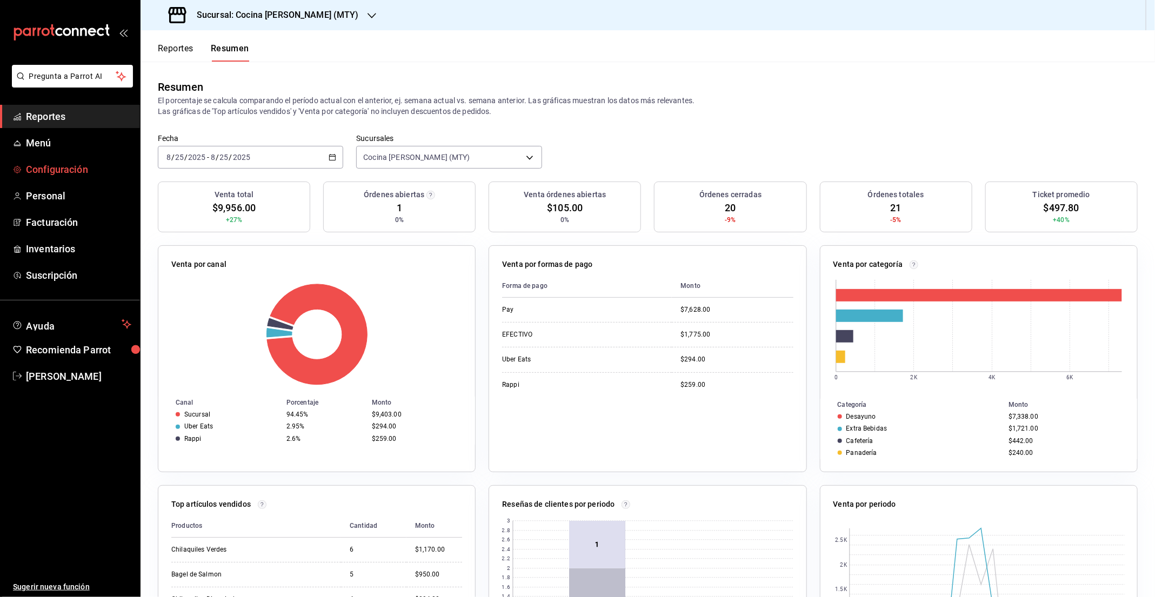 This screenshot has height=597, width=1155. Describe the element at coordinates (647, 106) in the screenshot. I see `p: El porcentaje se calcula comparando el período actual con el anterior, ej. semana actual vs. sema...` at that location.